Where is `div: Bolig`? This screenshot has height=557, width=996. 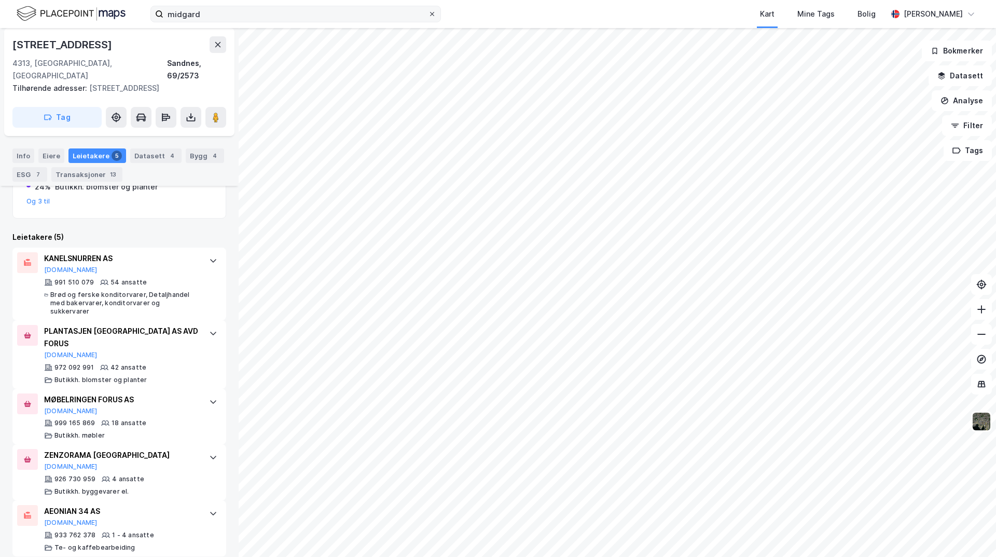 div: Bolig is located at coordinates (867, 14).